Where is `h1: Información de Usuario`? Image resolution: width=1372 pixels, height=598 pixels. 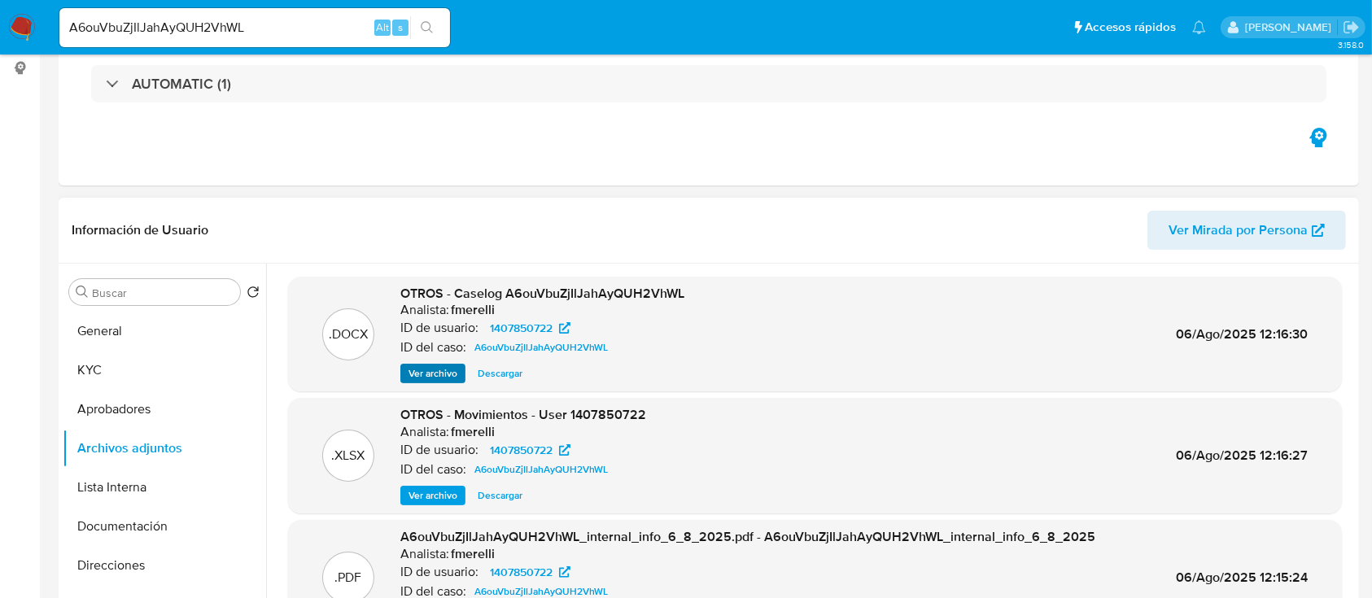 h1: Información de Usuario is located at coordinates (140, 230).